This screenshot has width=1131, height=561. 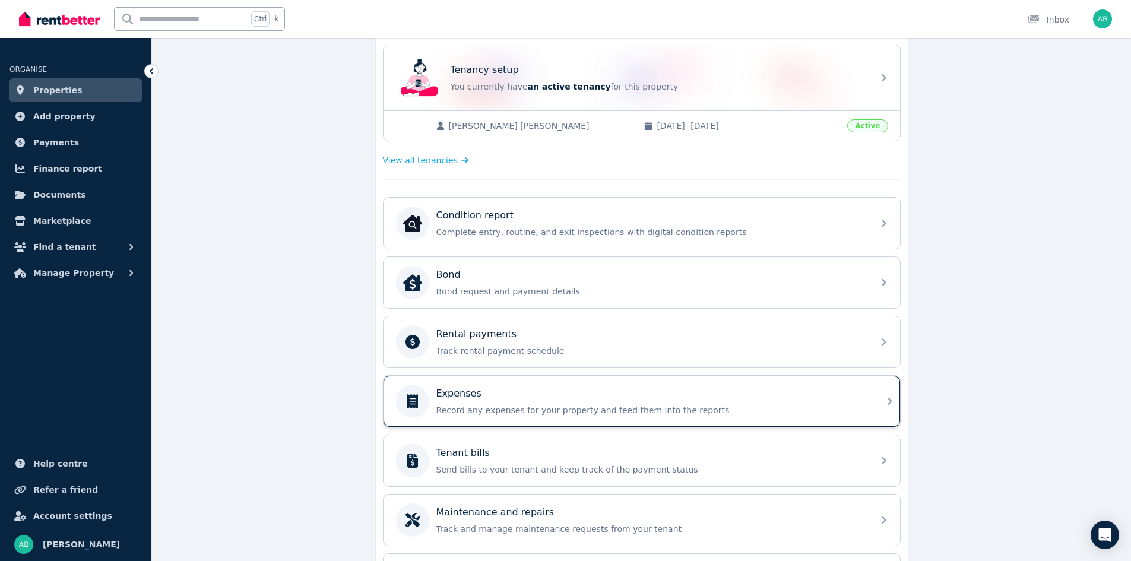 I want to click on a: Marketplace, so click(x=75, y=221).